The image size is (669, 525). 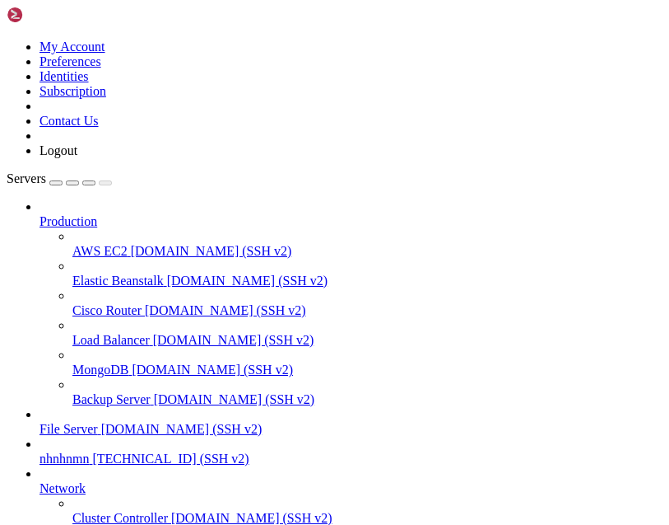 What do you see at coordinates (351, 488) in the screenshot?
I see `a: Network` at bounding box center [351, 488].